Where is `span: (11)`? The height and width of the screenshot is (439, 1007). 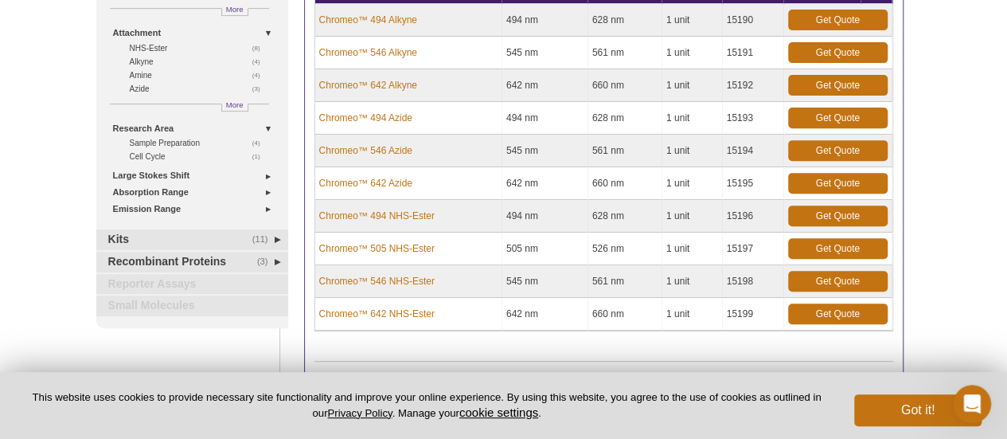
span: (11) is located at coordinates (264, 240).